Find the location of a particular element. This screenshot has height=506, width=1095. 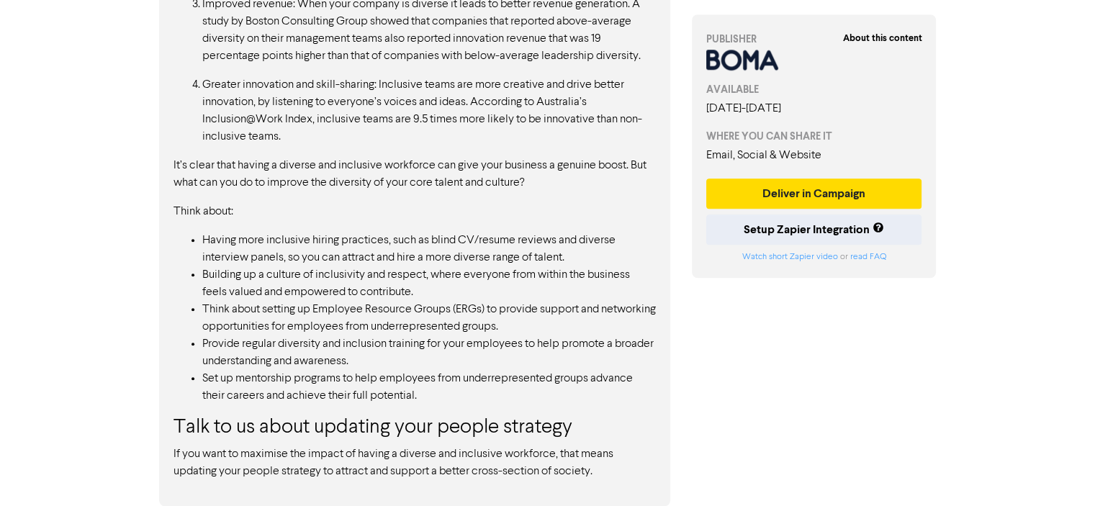

p: Greater innovation and skill-sharing: Inclusive teams are more creative and drive better innovati... is located at coordinates (429, 111).